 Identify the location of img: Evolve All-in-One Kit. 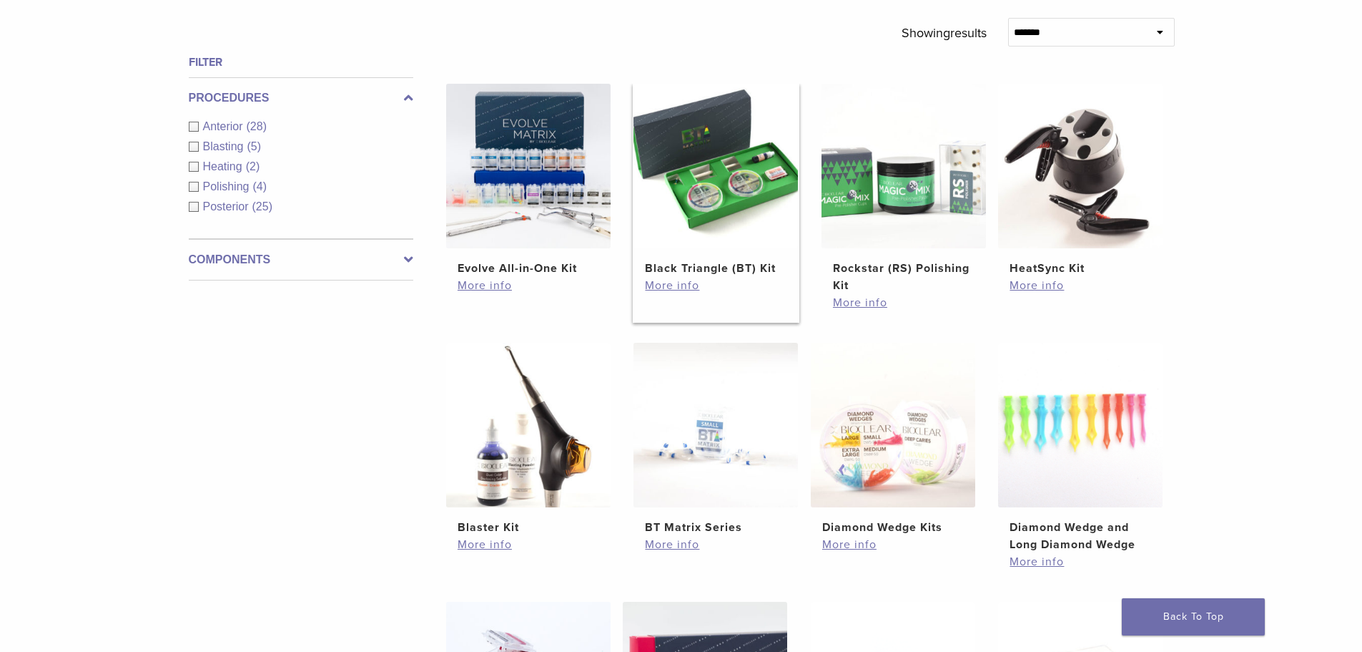
(529, 166).